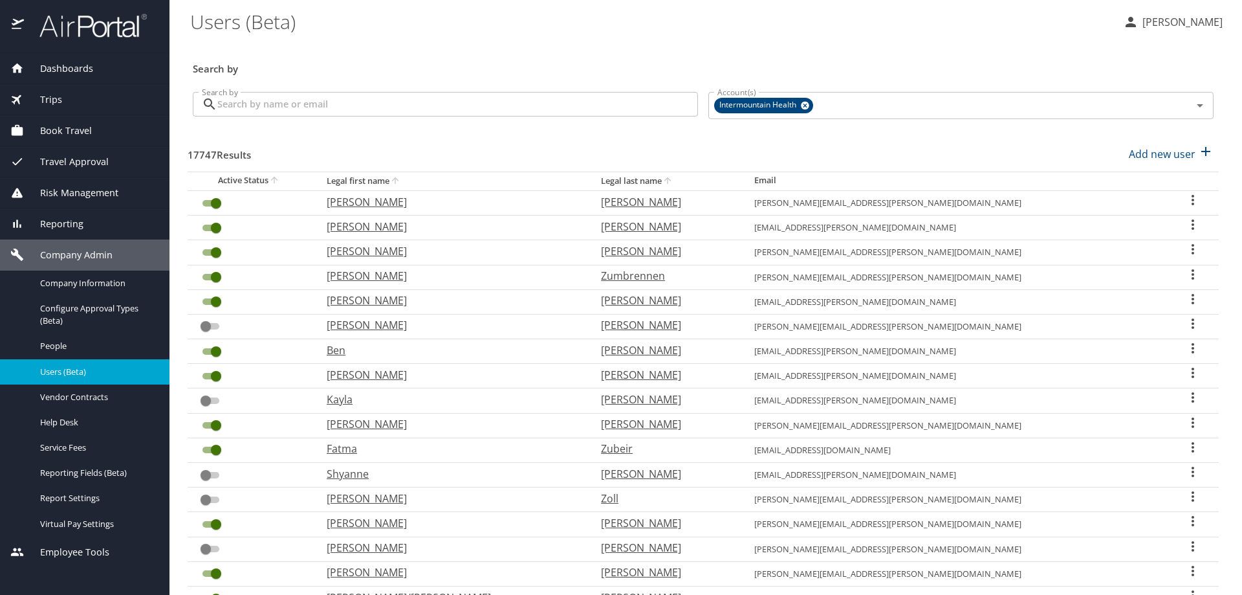 The image size is (1242, 595). I want to click on span: Dashboards, so click(58, 69).